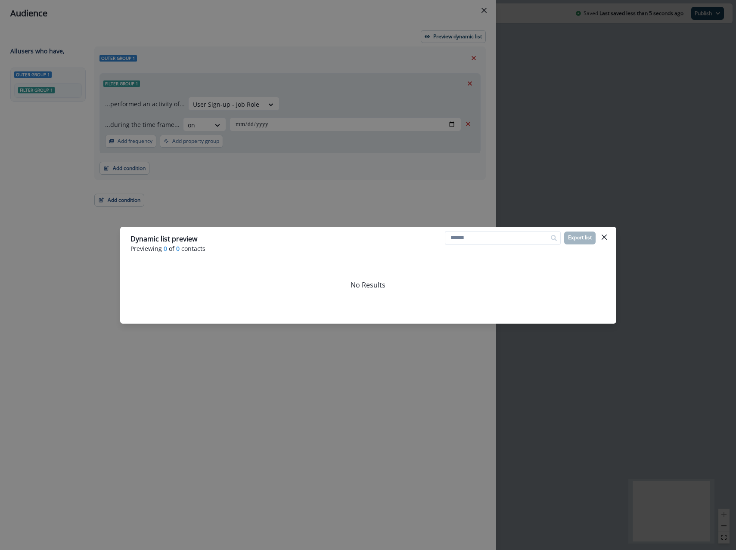 This screenshot has width=736, height=550. I want to click on p: Dynamic list preview, so click(164, 239).